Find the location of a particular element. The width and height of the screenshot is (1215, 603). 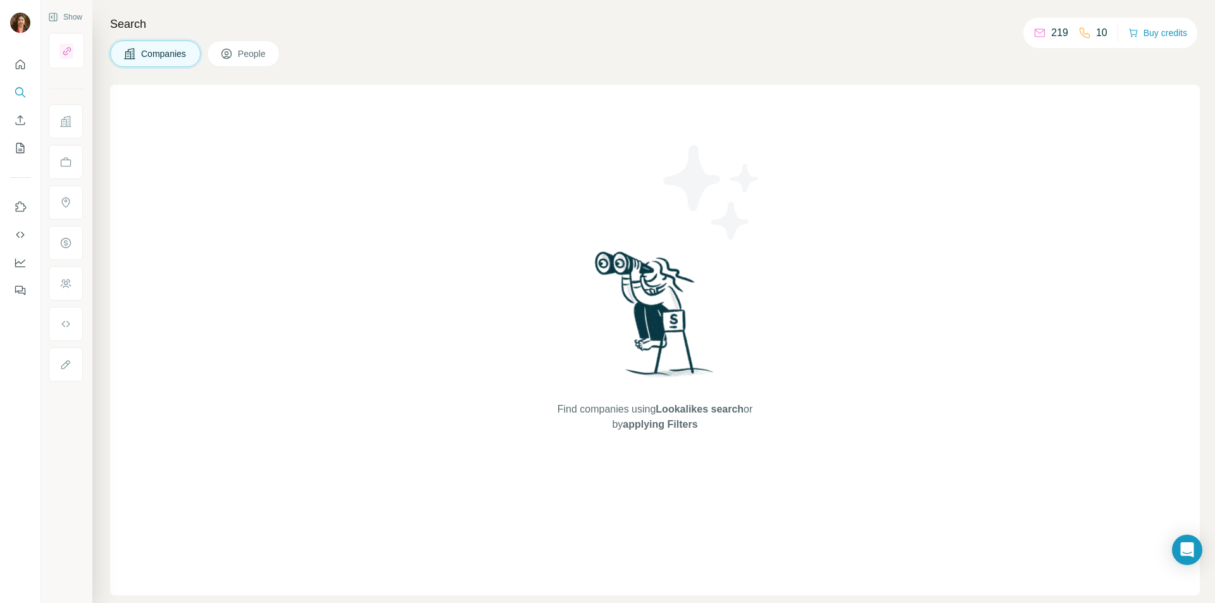

button: Show is located at coordinates (65, 17).